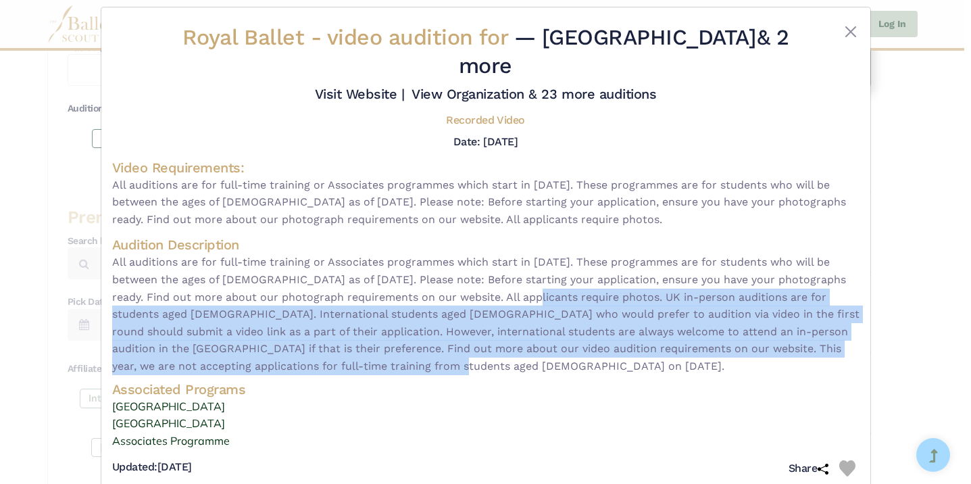 This screenshot has height=484, width=971. Describe the element at coordinates (623, 51) in the screenshot. I see `a: & 2 more` at that location.